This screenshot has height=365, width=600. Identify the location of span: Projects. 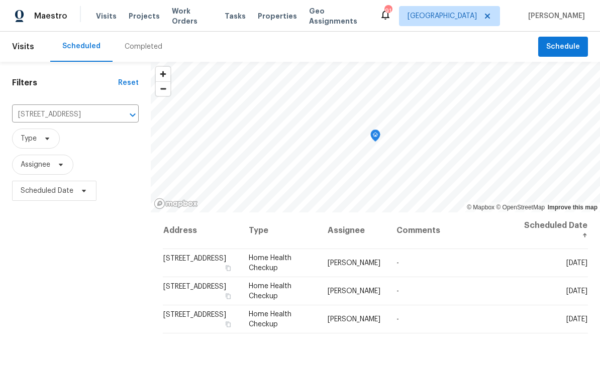
(144, 16).